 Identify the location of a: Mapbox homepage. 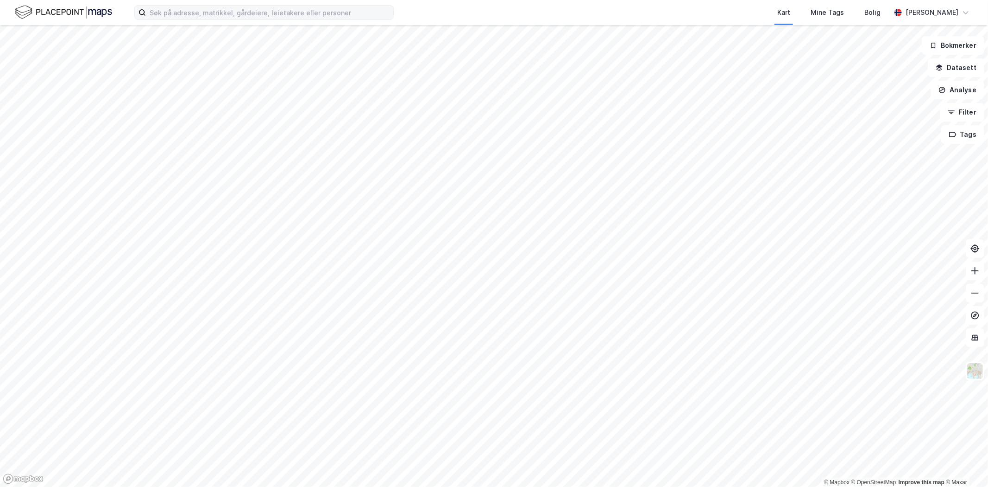
(23, 478).